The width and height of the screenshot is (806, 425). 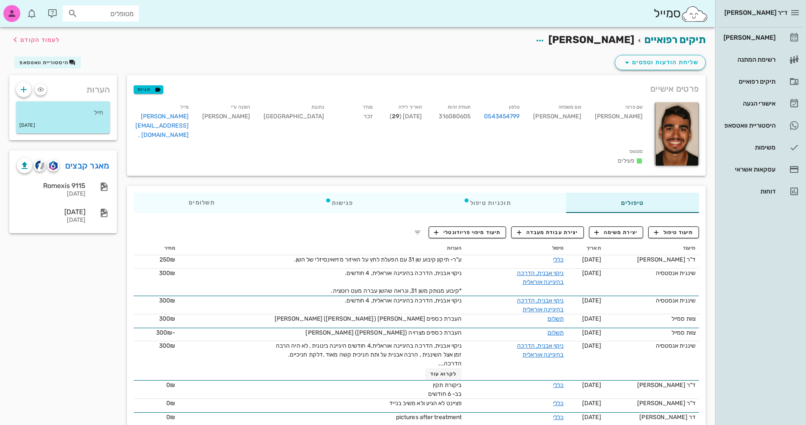 What do you see at coordinates (47, 63) in the screenshot?
I see `button: היסטוריית וואטסאפ` at bounding box center [47, 63].